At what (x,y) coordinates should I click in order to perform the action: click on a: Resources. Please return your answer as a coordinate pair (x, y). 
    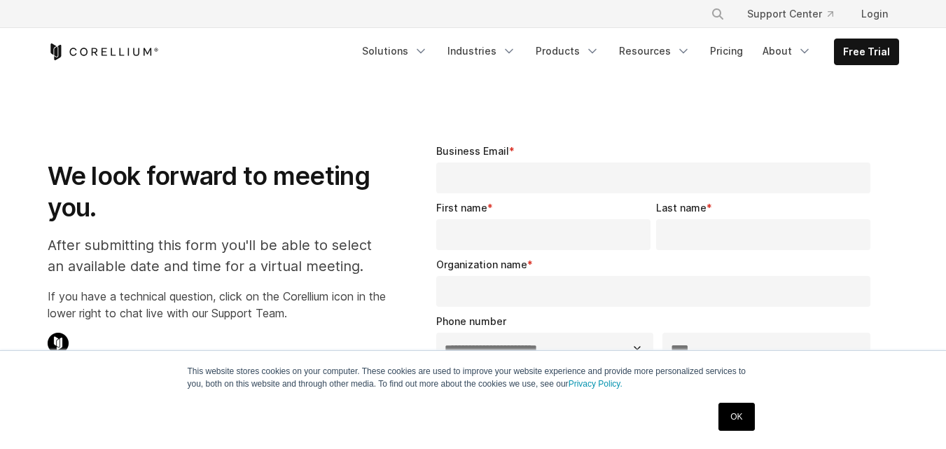
    Looking at the image, I should click on (655, 51).